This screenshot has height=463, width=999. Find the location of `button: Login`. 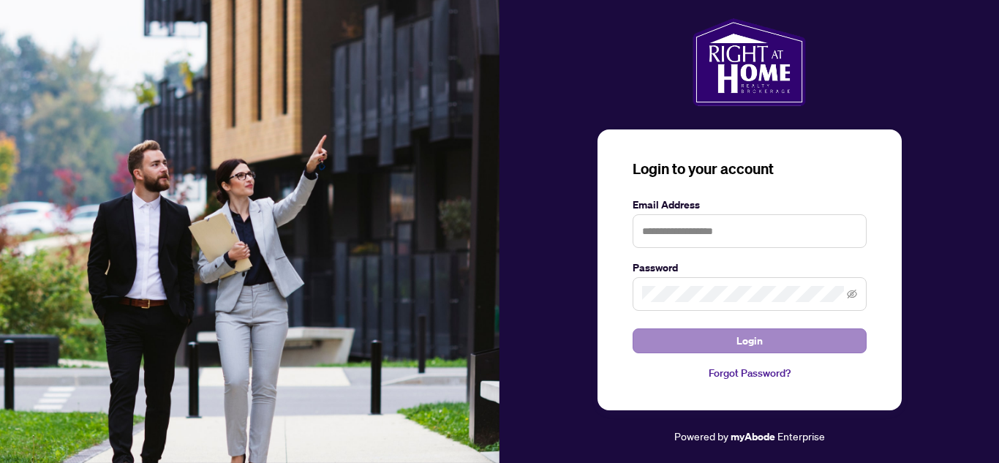

button: Login is located at coordinates (749, 341).